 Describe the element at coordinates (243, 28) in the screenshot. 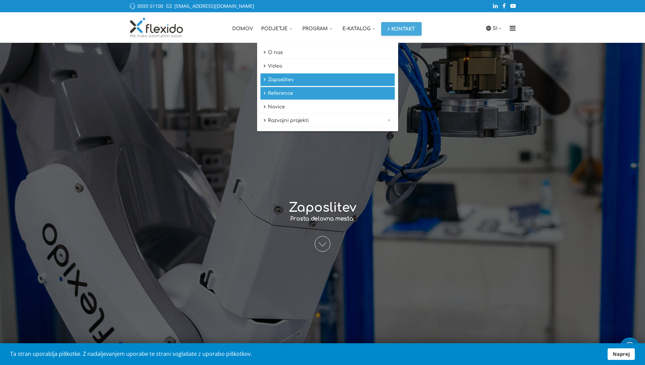

I see `a: Domov` at that location.